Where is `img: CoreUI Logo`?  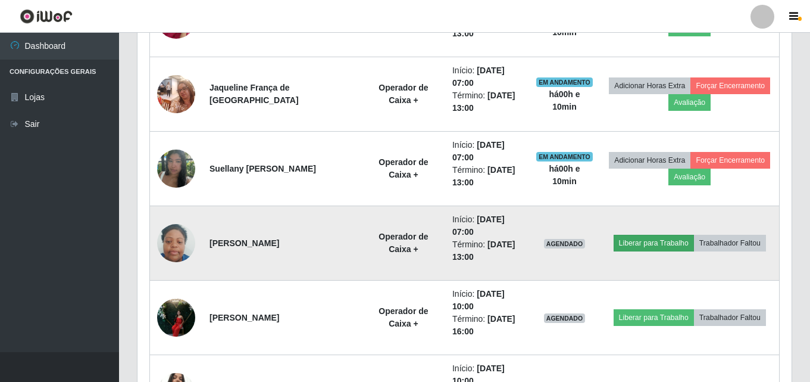 img: CoreUI Logo is located at coordinates (46, 16).